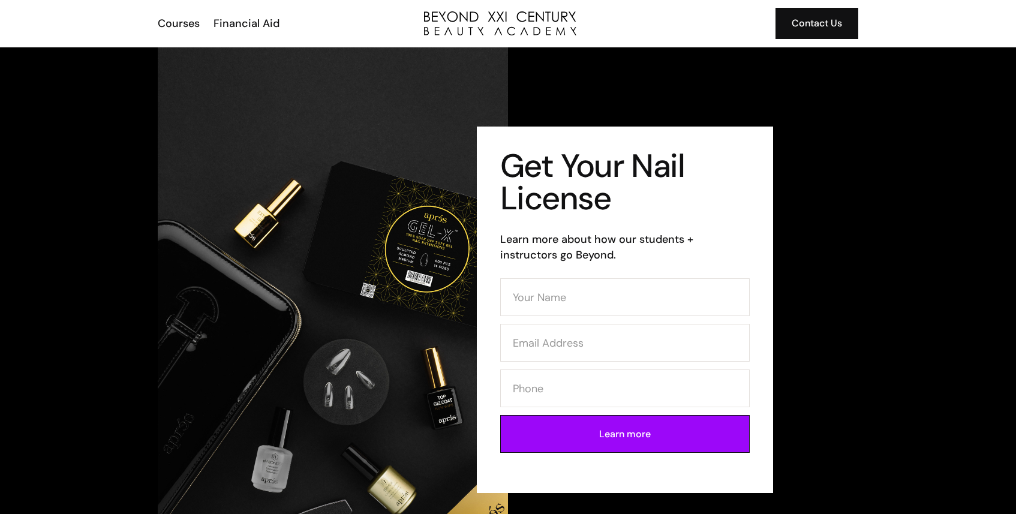 The image size is (1016, 514). What do you see at coordinates (625, 342) in the screenshot?
I see `input: Email Address` at bounding box center [625, 342].